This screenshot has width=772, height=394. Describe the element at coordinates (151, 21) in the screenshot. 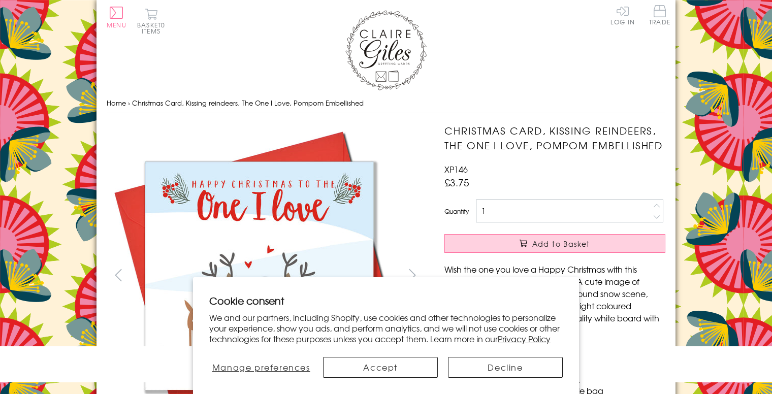

I see `button: Basket0 items` at that location.